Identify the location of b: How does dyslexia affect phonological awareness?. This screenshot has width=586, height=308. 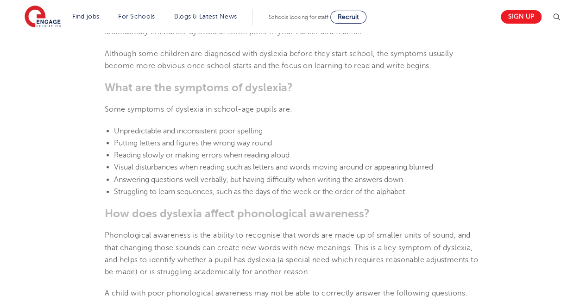
(237, 214).